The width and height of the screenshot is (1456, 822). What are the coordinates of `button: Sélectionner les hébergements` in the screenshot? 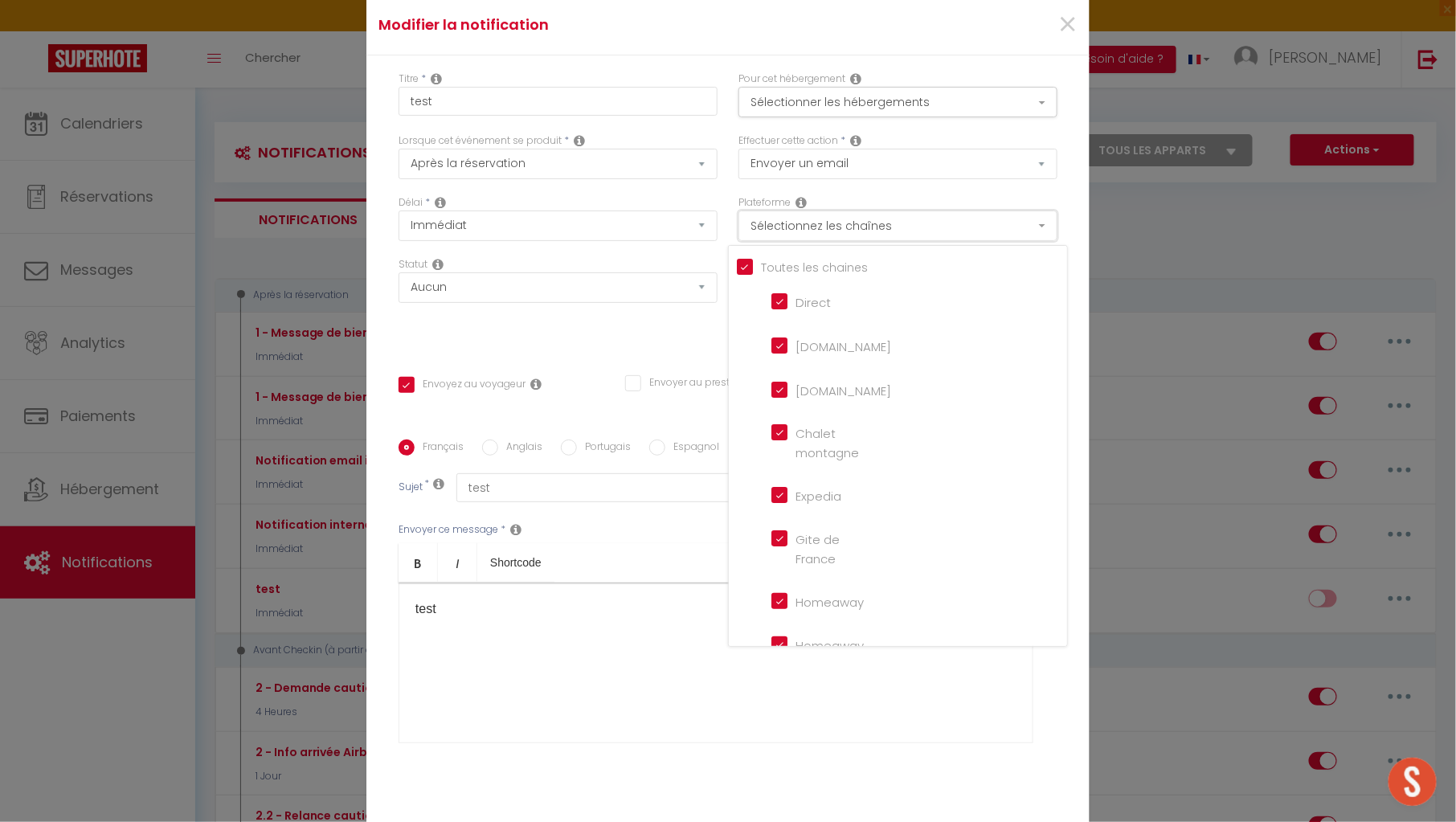 It's located at (898, 102).